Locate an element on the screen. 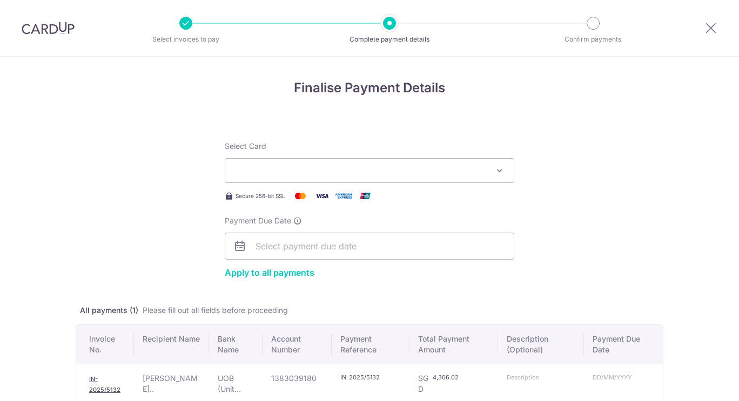 The image size is (739, 401). input: DD/MM/YYYY is located at coordinates (612, 378).